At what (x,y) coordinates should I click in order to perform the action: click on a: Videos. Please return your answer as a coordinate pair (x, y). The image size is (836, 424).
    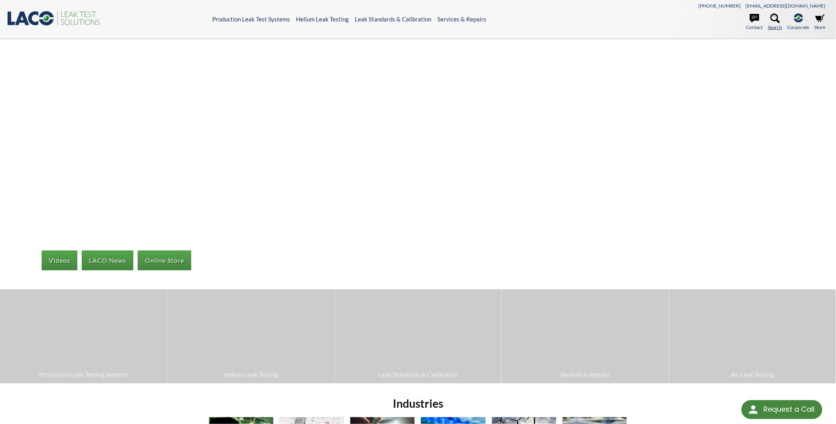
    Looking at the image, I should click on (60, 260).